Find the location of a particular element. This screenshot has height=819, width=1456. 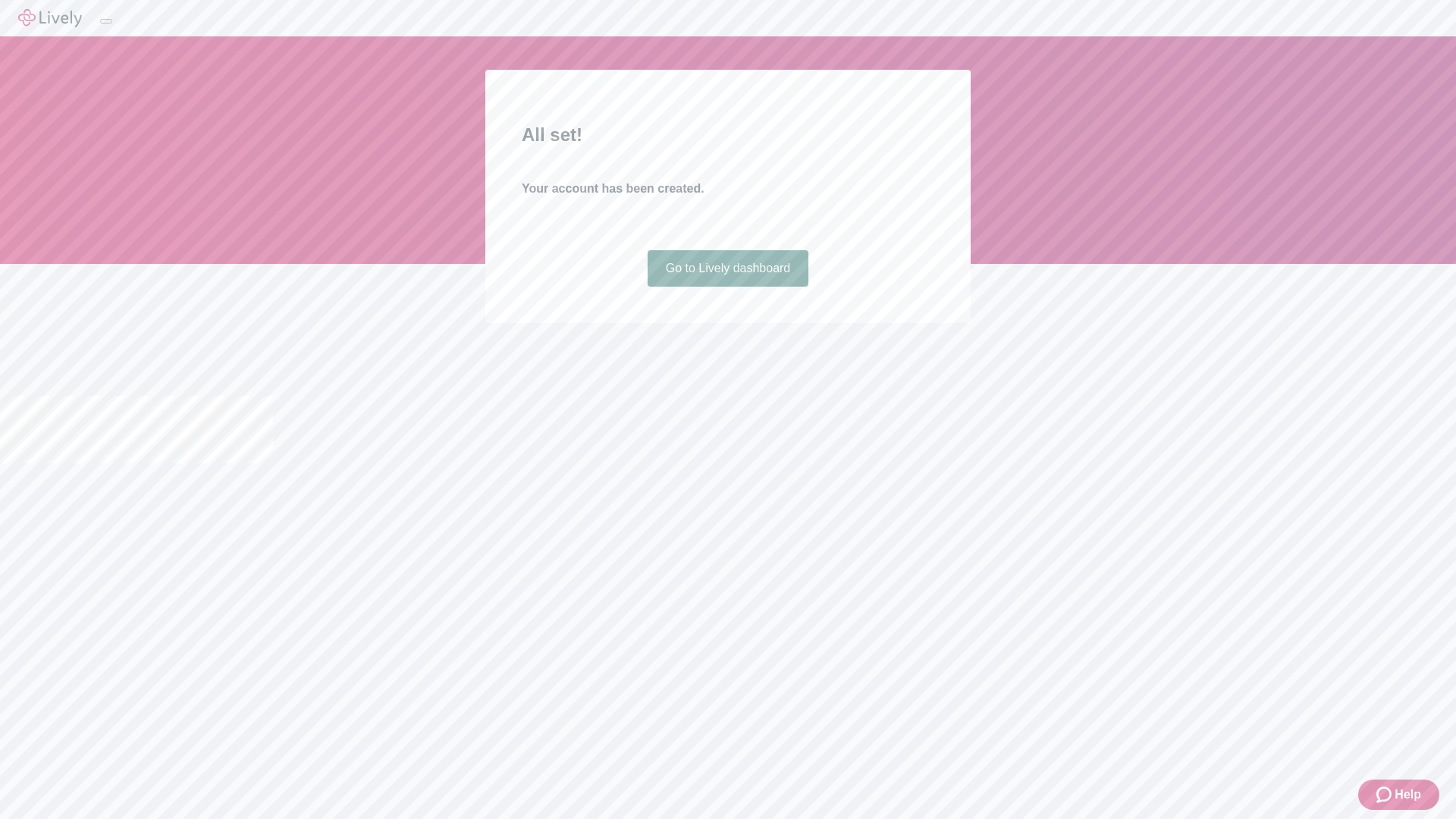

button: Log out is located at coordinates (106, 21).